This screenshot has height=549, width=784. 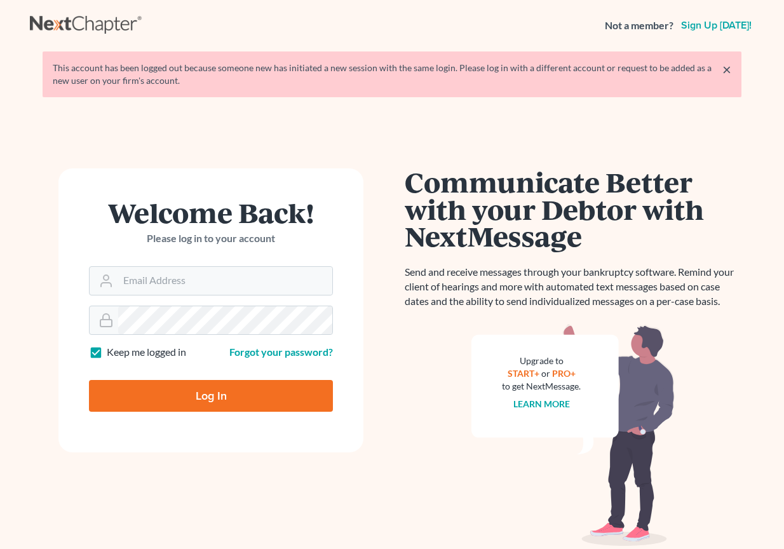 I want to click on div: Upgrade to, so click(x=541, y=361).